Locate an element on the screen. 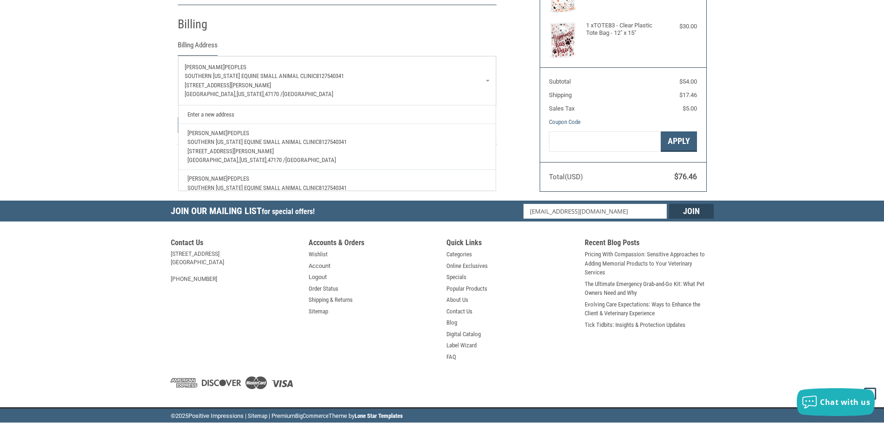  span: $76.46 is located at coordinates (685, 176).